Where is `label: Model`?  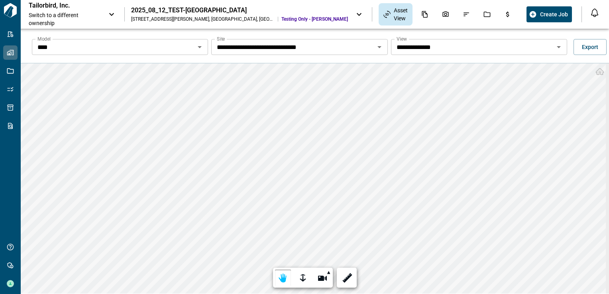 label: Model is located at coordinates (44, 39).